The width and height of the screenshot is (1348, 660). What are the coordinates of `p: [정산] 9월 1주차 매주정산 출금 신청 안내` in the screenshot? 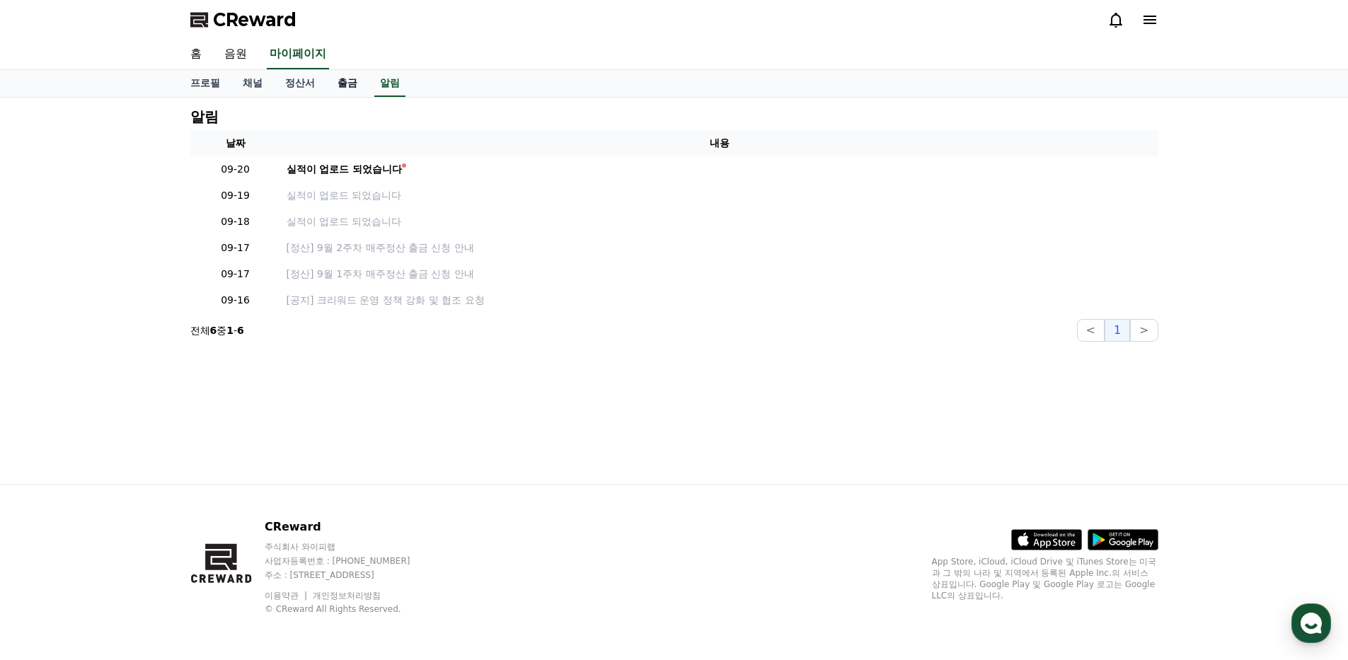 It's located at (720, 274).